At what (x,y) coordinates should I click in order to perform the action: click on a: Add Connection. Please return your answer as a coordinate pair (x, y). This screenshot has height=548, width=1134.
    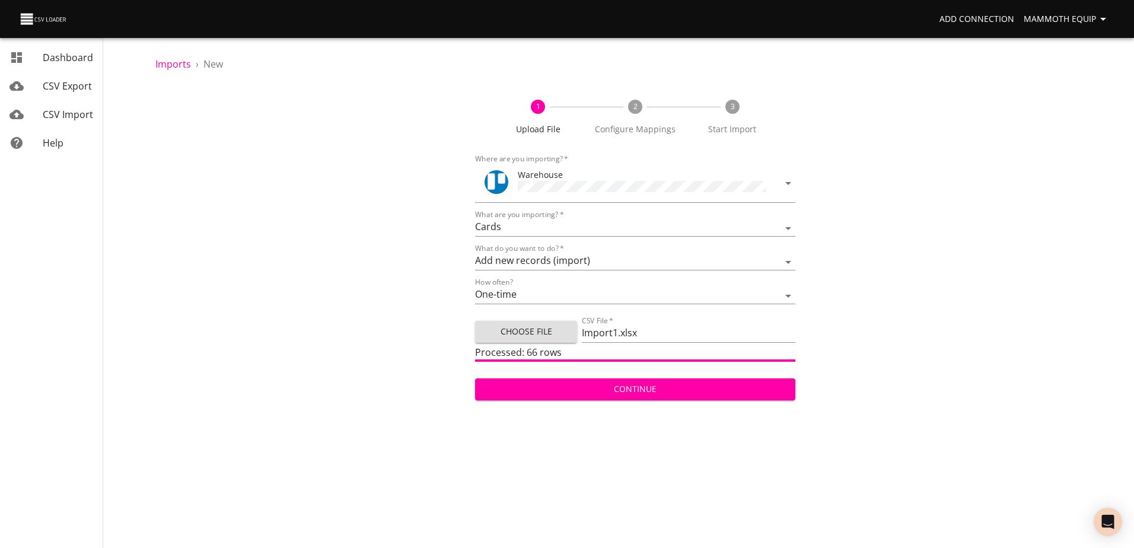
    Looking at the image, I should click on (977, 19).